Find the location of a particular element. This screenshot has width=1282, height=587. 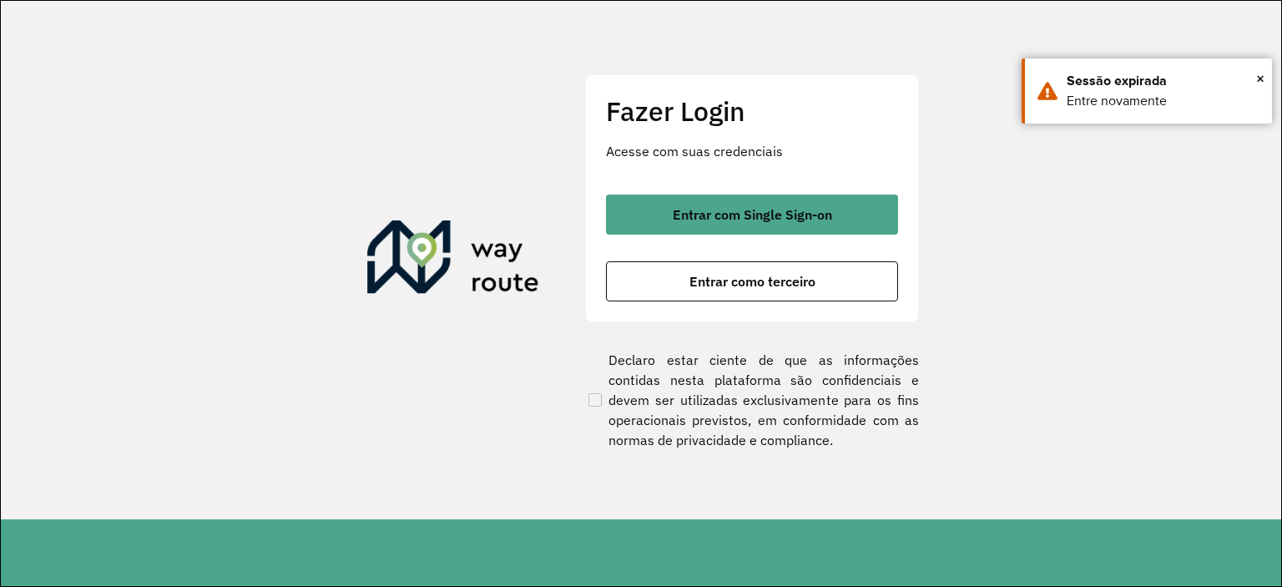

p: Acesse com suas credenciais is located at coordinates (752, 151).